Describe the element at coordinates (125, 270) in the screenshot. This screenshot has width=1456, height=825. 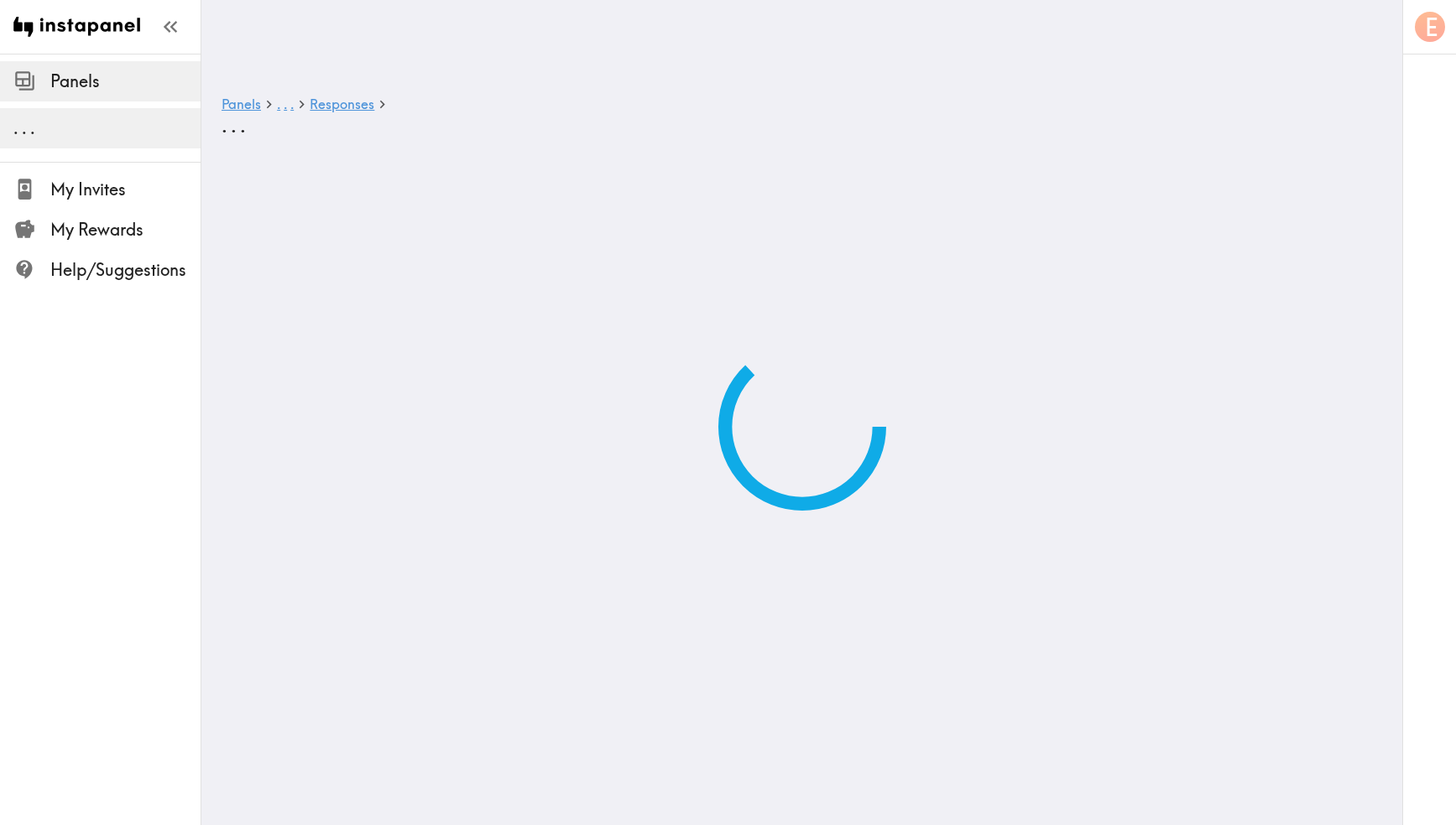
I see `span: Help/Suggestions` at that location.